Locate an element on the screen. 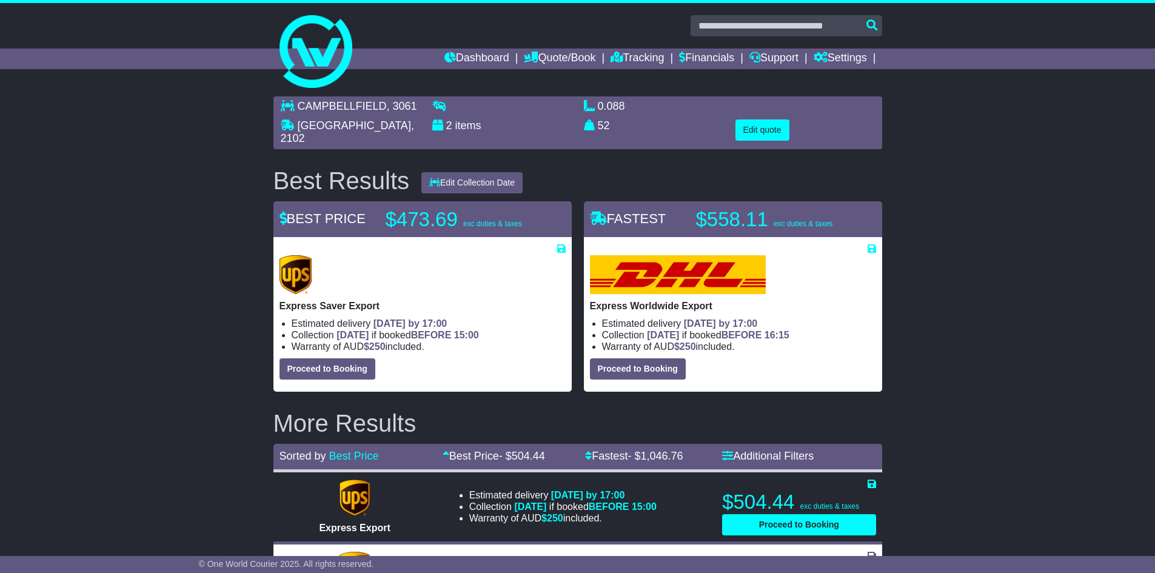  a: Tracking is located at coordinates (637, 59).